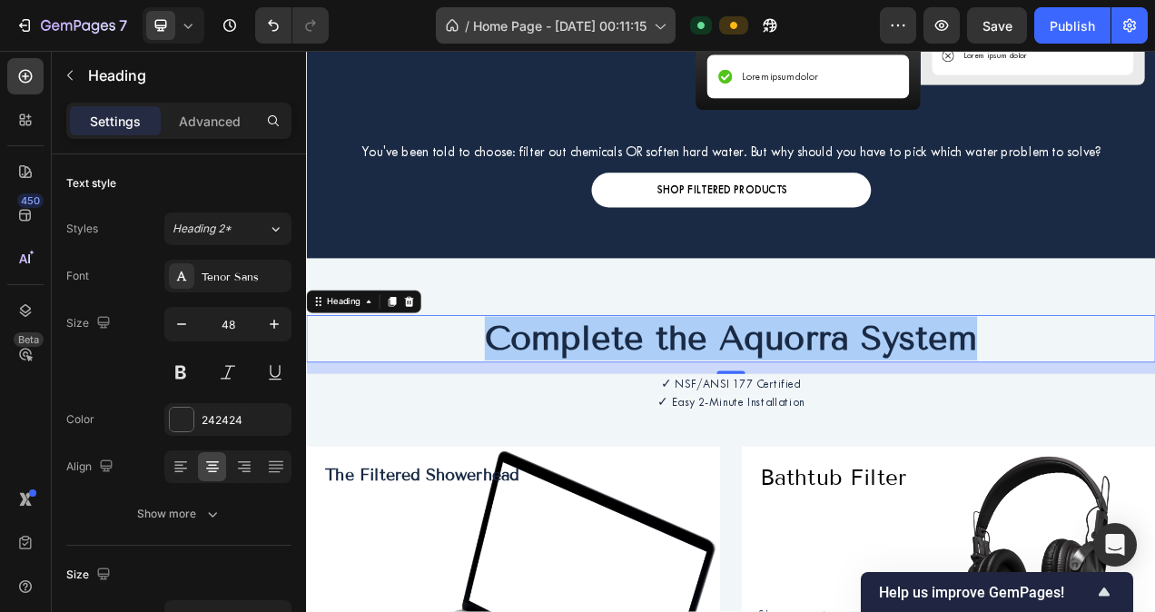 Image resolution: width=1155 pixels, height=612 pixels. Describe the element at coordinates (202, 229) in the screenshot. I see `span: Heading 2*` at that location.